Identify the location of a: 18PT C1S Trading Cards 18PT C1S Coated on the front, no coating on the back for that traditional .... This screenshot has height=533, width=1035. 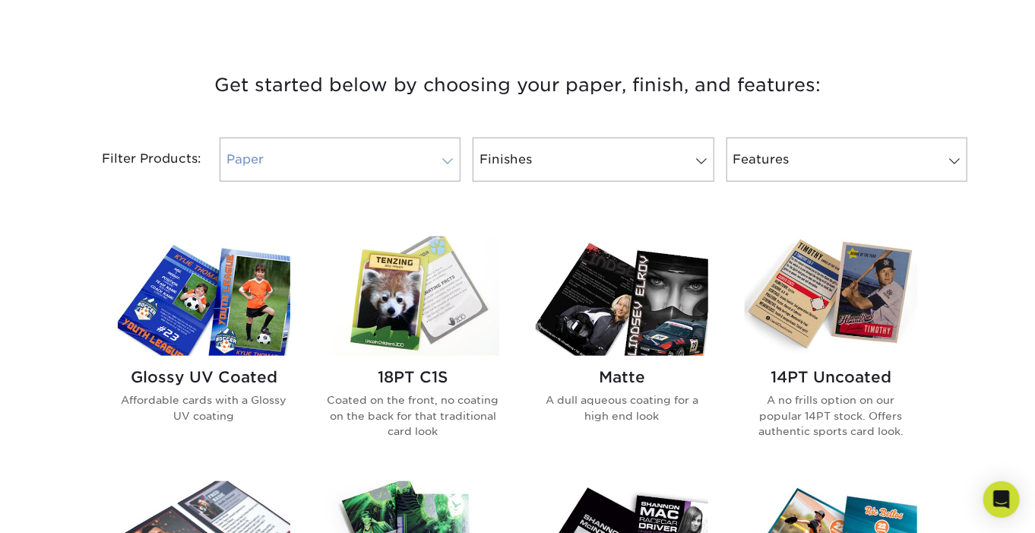
(413, 350).